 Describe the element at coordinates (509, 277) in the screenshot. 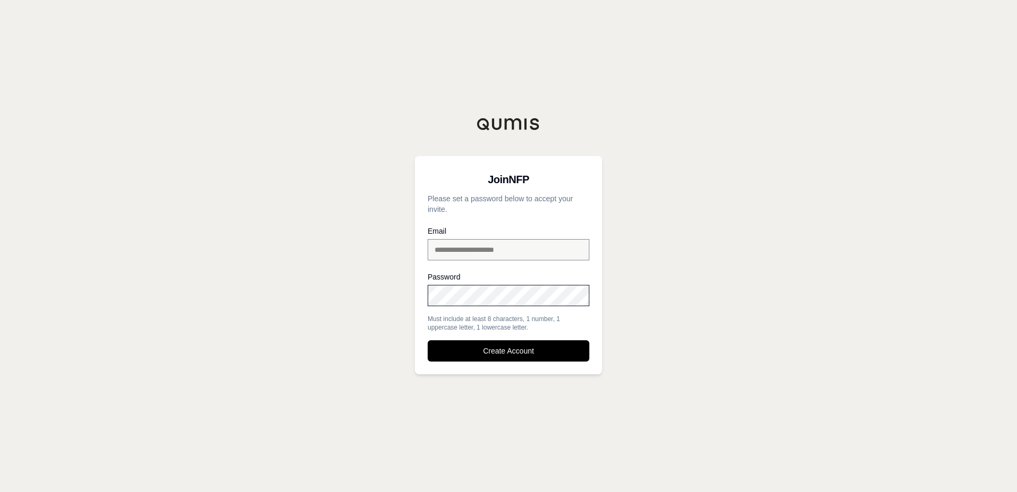

I see `label: Password` at that location.